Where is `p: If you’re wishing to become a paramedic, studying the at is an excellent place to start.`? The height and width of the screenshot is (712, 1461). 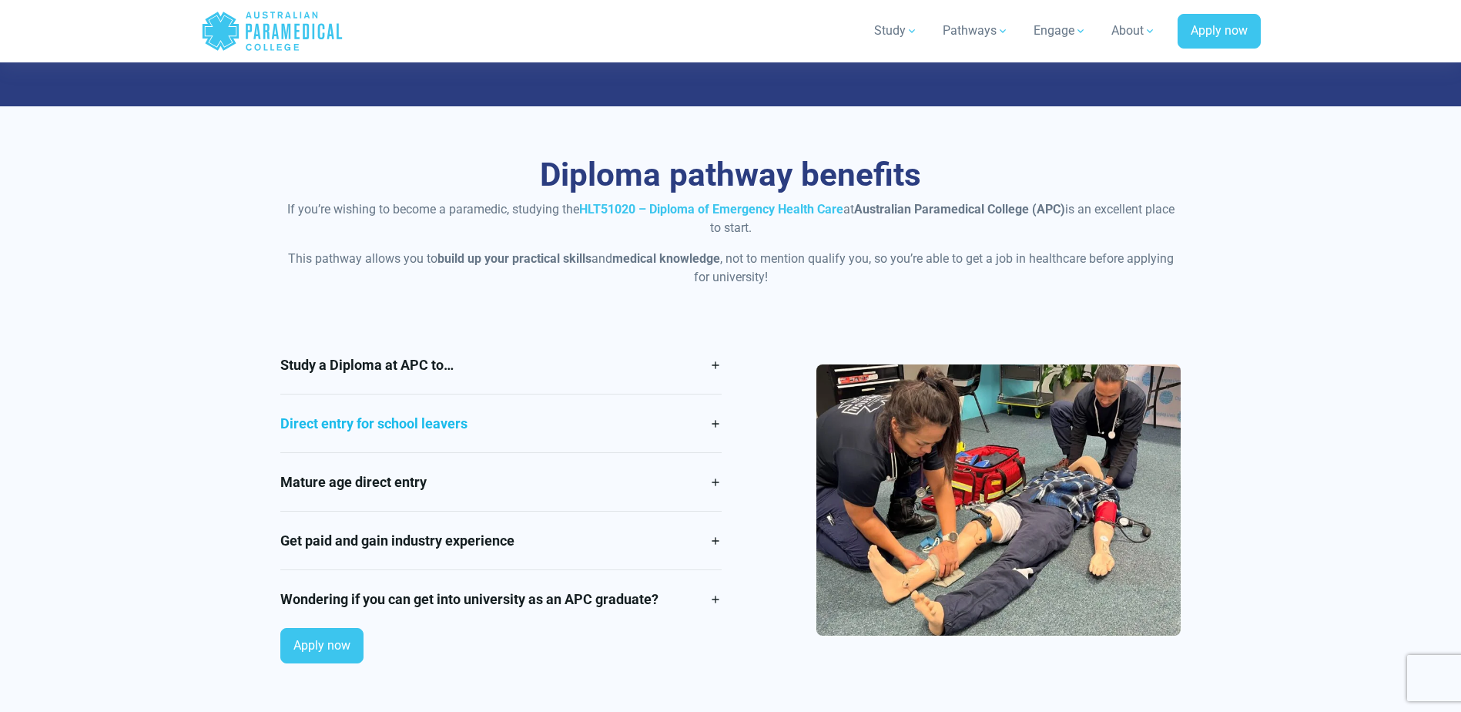
p: If you’re wishing to become a paramedic, studying the at is an excellent place to start. is located at coordinates (731, 219).